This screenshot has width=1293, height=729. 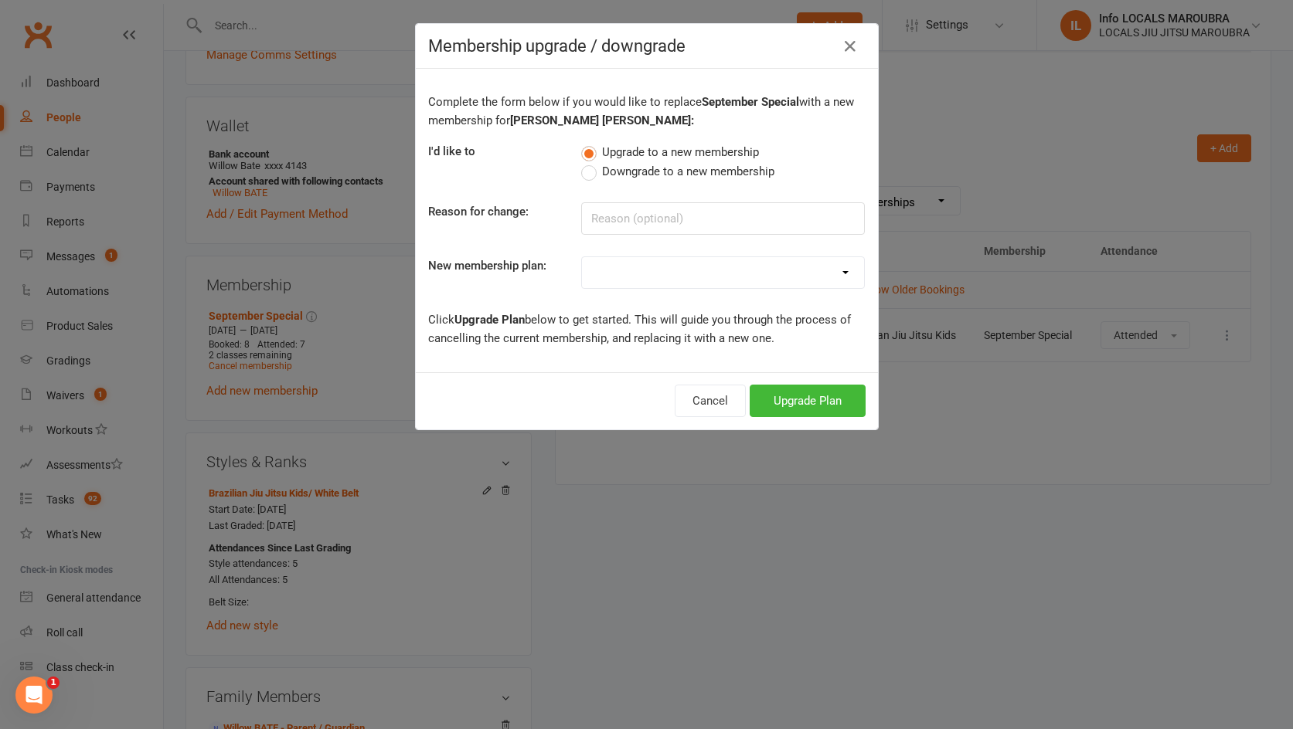 What do you see at coordinates (647, 111) in the screenshot?
I see `p: Complete the form below if you would like to replace with a new membership for` at bounding box center [647, 111].